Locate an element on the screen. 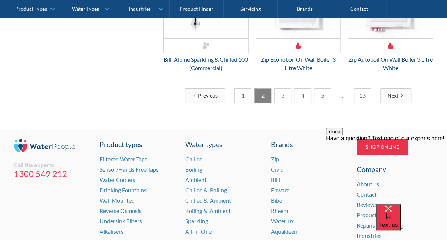  a: Sparkling is located at coordinates (197, 221).